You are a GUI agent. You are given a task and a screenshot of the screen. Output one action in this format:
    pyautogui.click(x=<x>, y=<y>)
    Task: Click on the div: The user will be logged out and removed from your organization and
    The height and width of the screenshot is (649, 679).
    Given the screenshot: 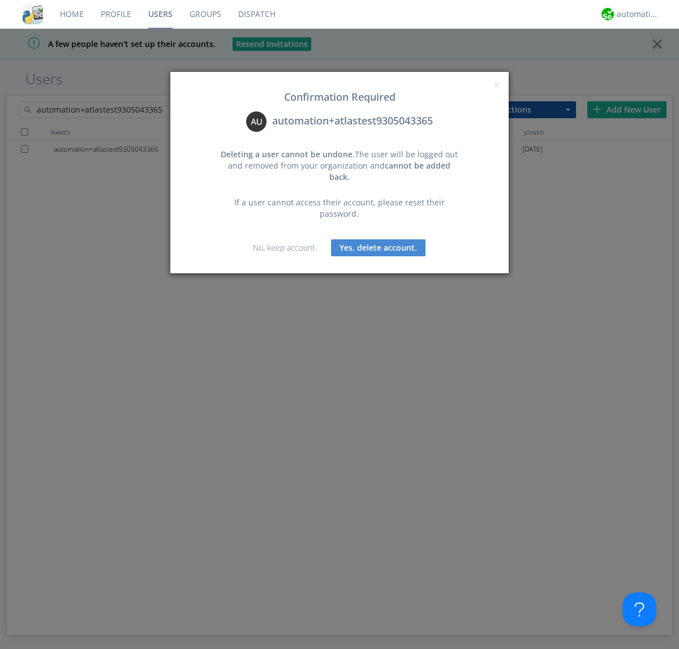 What is the action you would take?
    pyautogui.click(x=339, y=166)
    